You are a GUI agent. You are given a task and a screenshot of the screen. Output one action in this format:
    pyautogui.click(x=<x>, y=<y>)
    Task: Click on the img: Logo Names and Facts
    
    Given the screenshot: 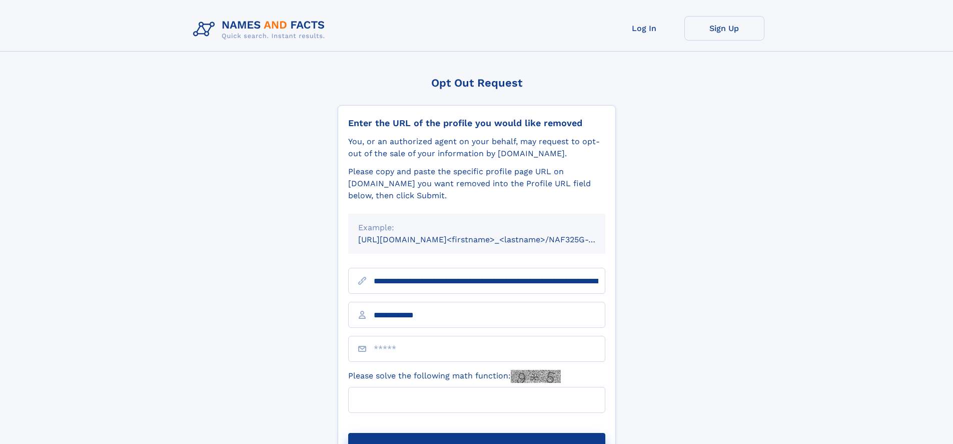 What is the action you would take?
    pyautogui.click(x=261, y=30)
    